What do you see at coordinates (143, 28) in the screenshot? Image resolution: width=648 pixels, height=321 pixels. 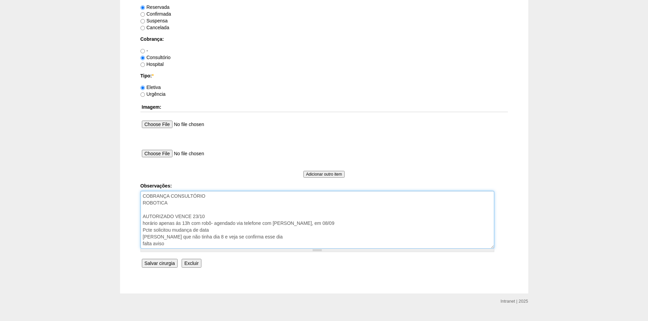 I see `input: Cancelada` at bounding box center [143, 28].